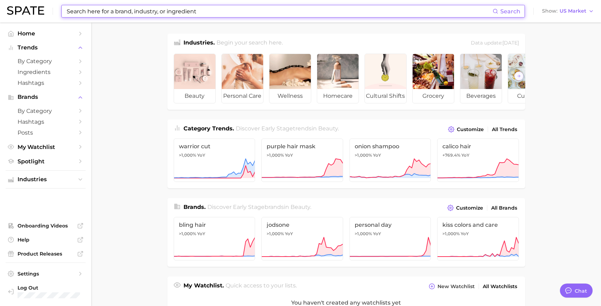 The image size is (601, 306). Describe the element at coordinates (478, 146) in the screenshot. I see `span: calico hair` at that location.